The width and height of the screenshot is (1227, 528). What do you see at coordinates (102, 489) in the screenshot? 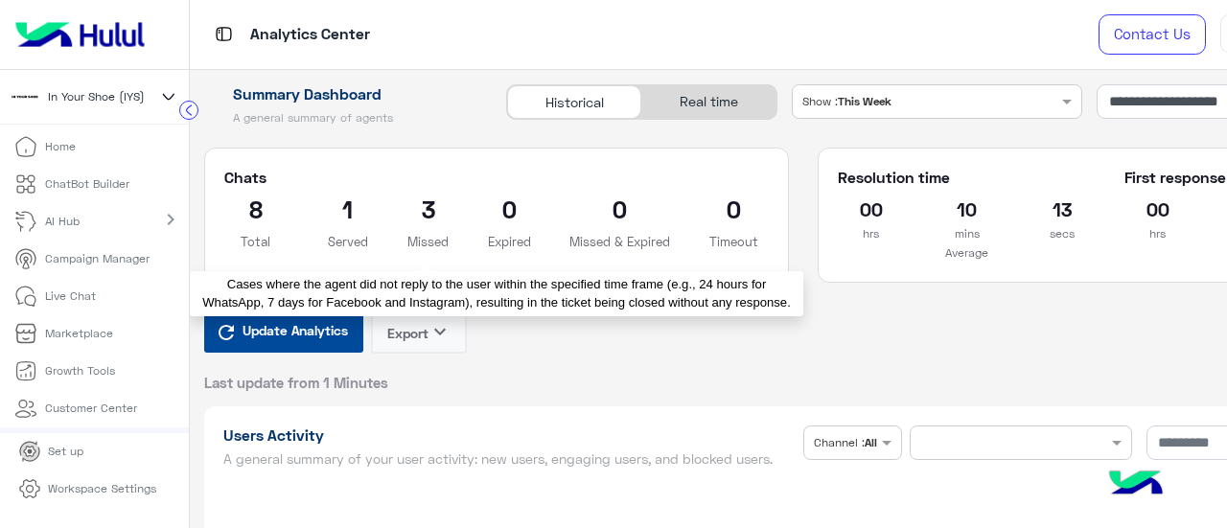
I see `p: Workspace Settings` at bounding box center [102, 489].